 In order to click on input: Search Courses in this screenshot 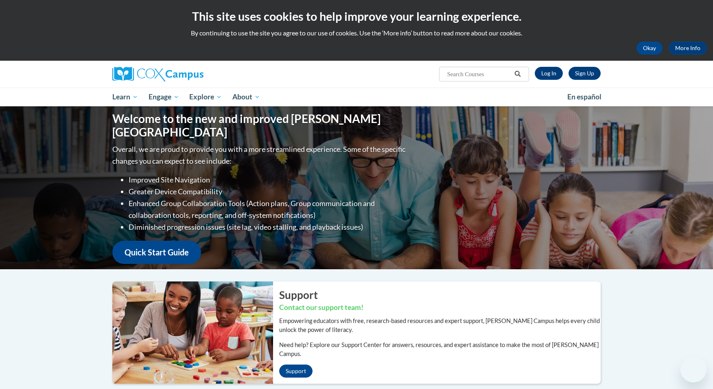, I will do `click(479, 74)`.